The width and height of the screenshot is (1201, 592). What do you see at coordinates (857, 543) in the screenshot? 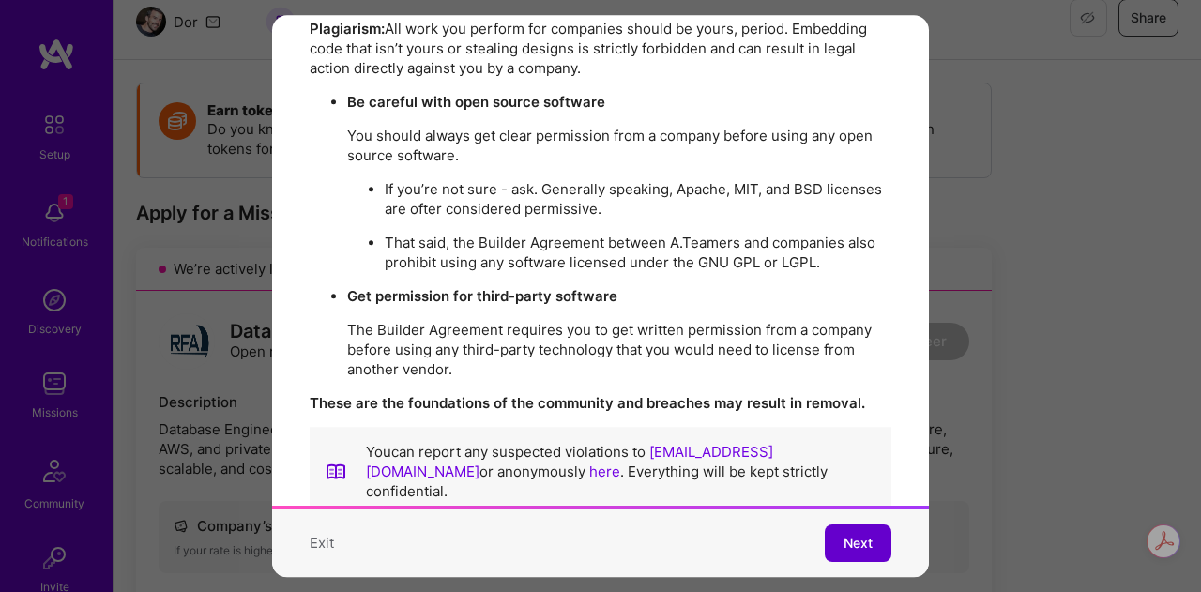
I see `span: Next` at bounding box center [857, 543].